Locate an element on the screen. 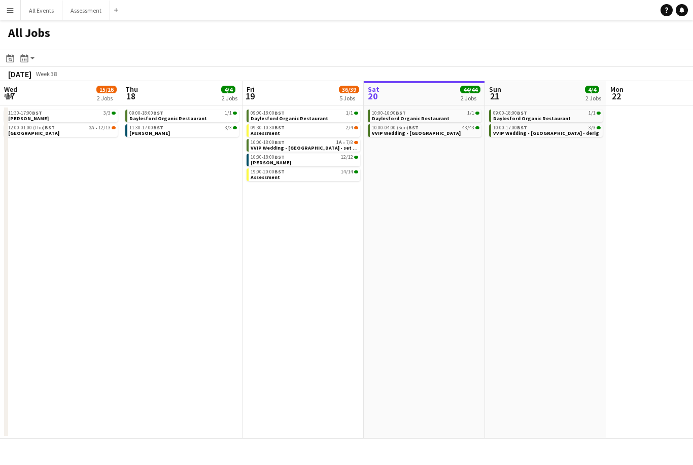 This screenshot has height=465, width=693. span: 18 is located at coordinates (131, 96).